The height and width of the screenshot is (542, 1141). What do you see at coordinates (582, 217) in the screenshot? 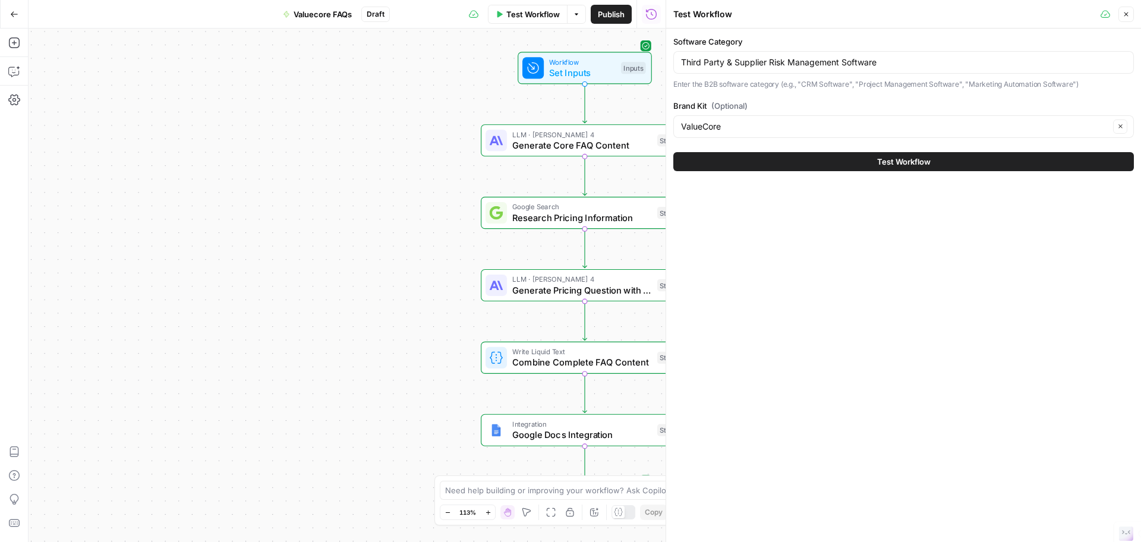
I see `span: Research Pricing Information` at bounding box center [582, 217].